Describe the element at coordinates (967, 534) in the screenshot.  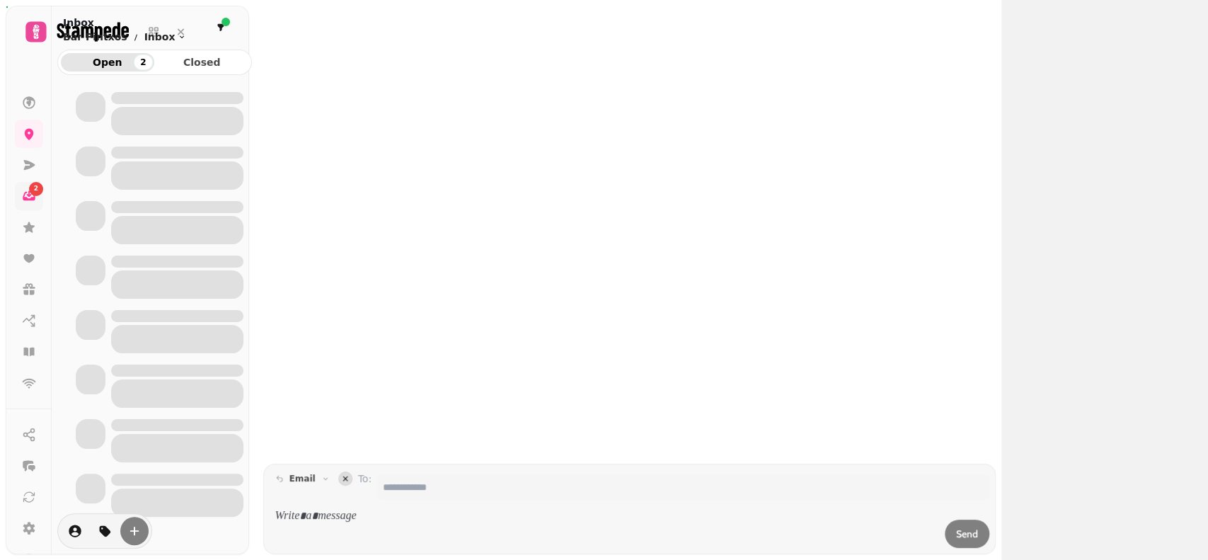
I see `button: Send` at that location.